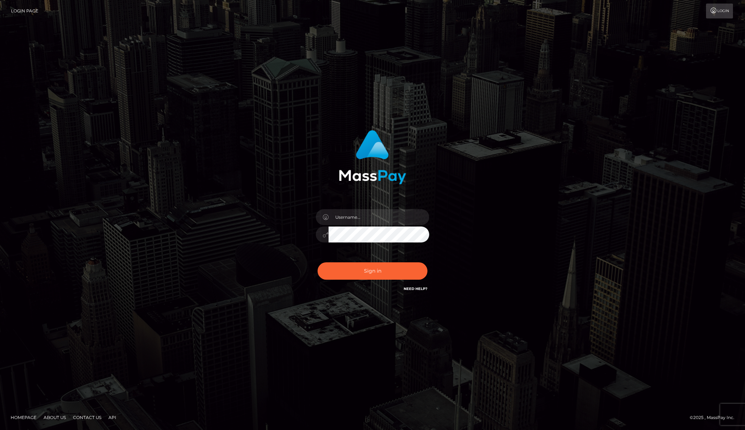 This screenshot has height=430, width=745. I want to click on a: Login Page, so click(24, 11).